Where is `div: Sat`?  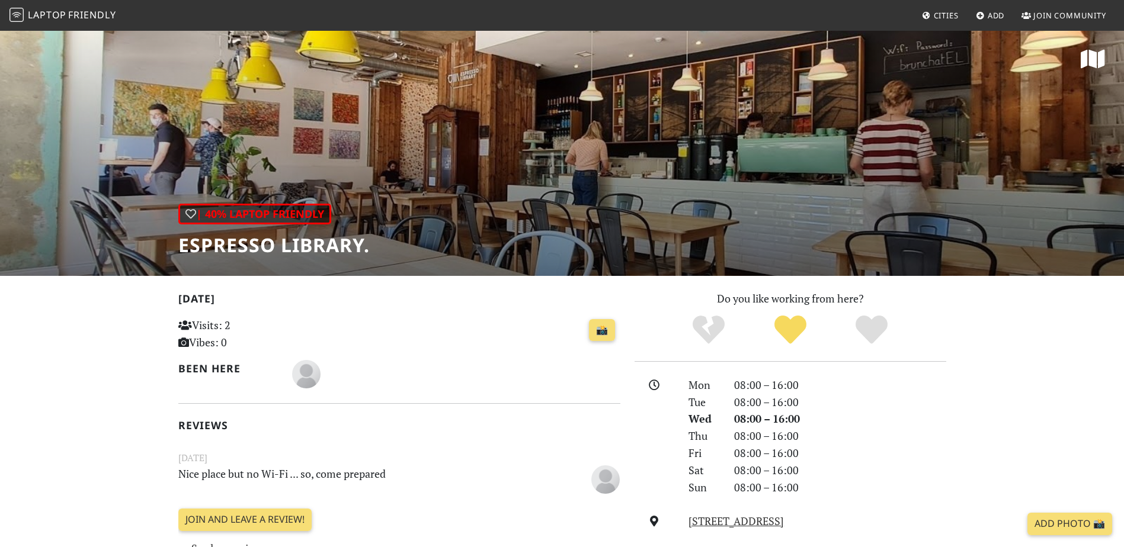
div: Sat is located at coordinates (704, 470).